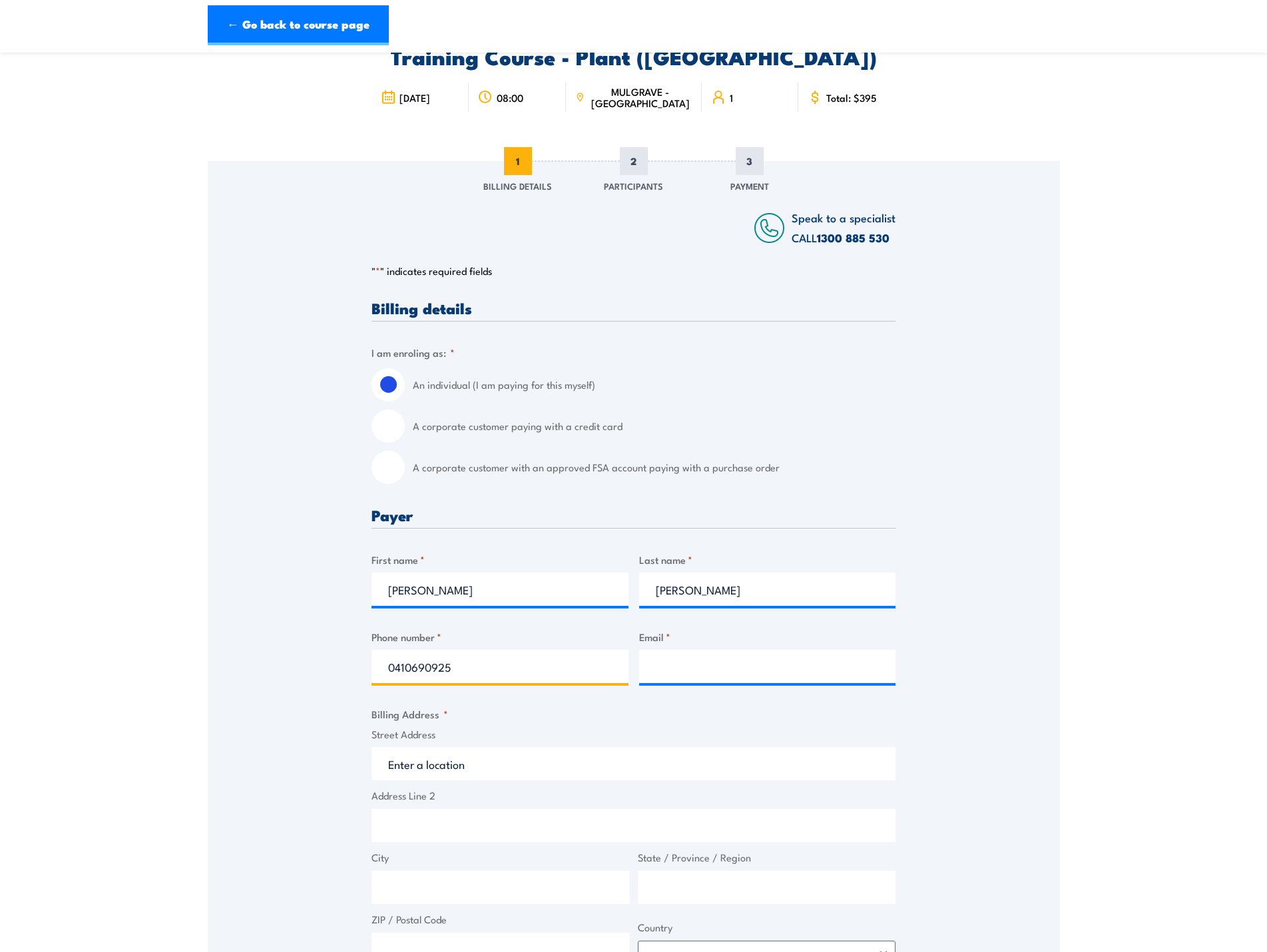 Image resolution: width=1267 pixels, height=952 pixels. I want to click on label: ZIP / Postal Code, so click(501, 919).